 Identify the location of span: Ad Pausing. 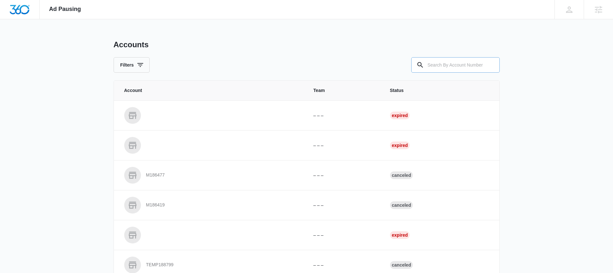
(65, 9).